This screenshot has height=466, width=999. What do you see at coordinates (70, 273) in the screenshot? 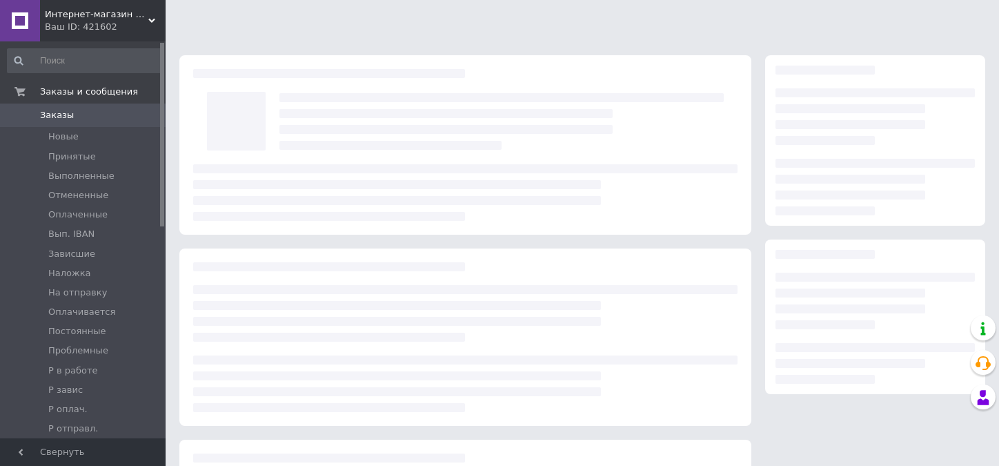
I see `span: Наложка` at bounding box center [70, 273].